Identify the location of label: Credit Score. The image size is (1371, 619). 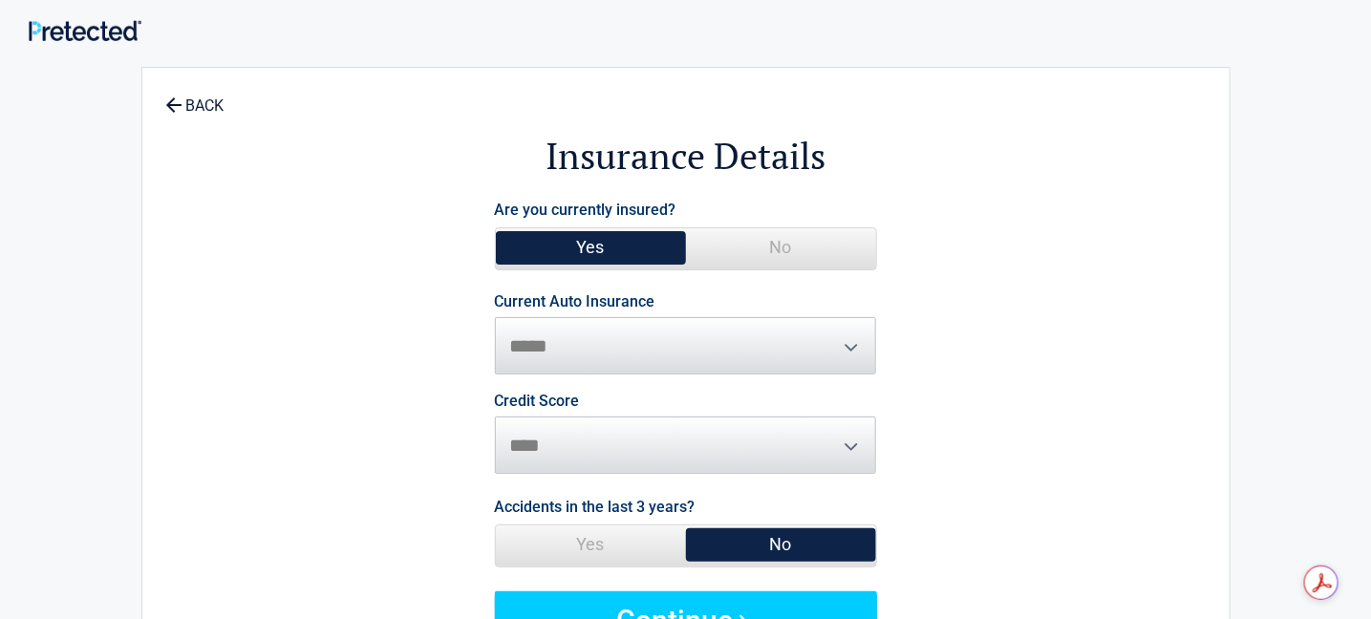
(537, 401).